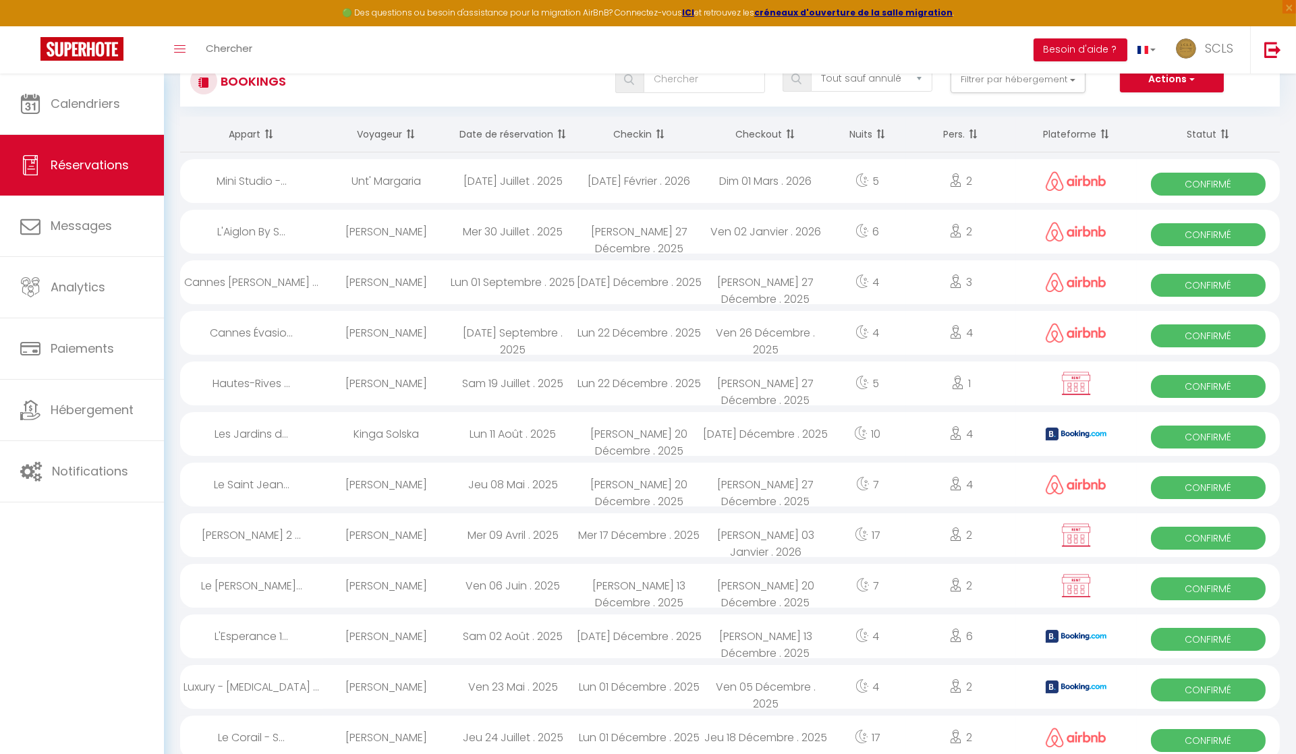 Image resolution: width=1296 pixels, height=754 pixels. What do you see at coordinates (82, 348) in the screenshot?
I see `span: Paiements` at bounding box center [82, 348].